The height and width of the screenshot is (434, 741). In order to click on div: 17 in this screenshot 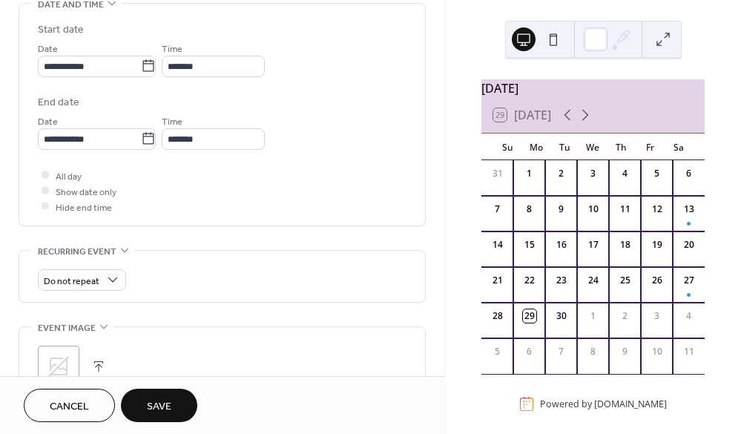, I will do `click(593, 245)`.